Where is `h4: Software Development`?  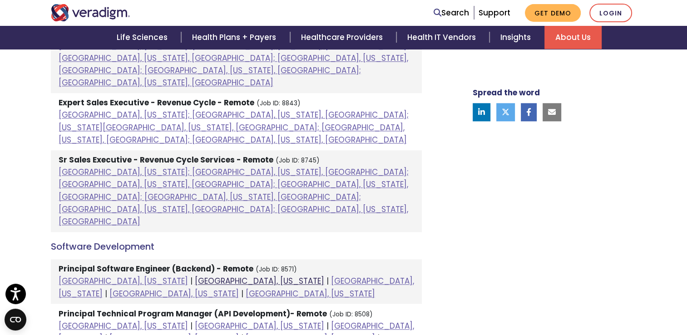 h4: Software Development is located at coordinates (236, 247).